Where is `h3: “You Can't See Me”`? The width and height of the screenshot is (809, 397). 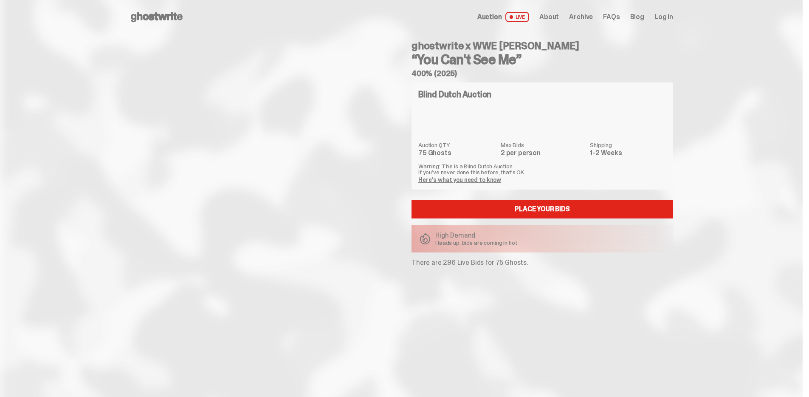
h3: “You Can't See Me” is located at coordinates (542, 59).